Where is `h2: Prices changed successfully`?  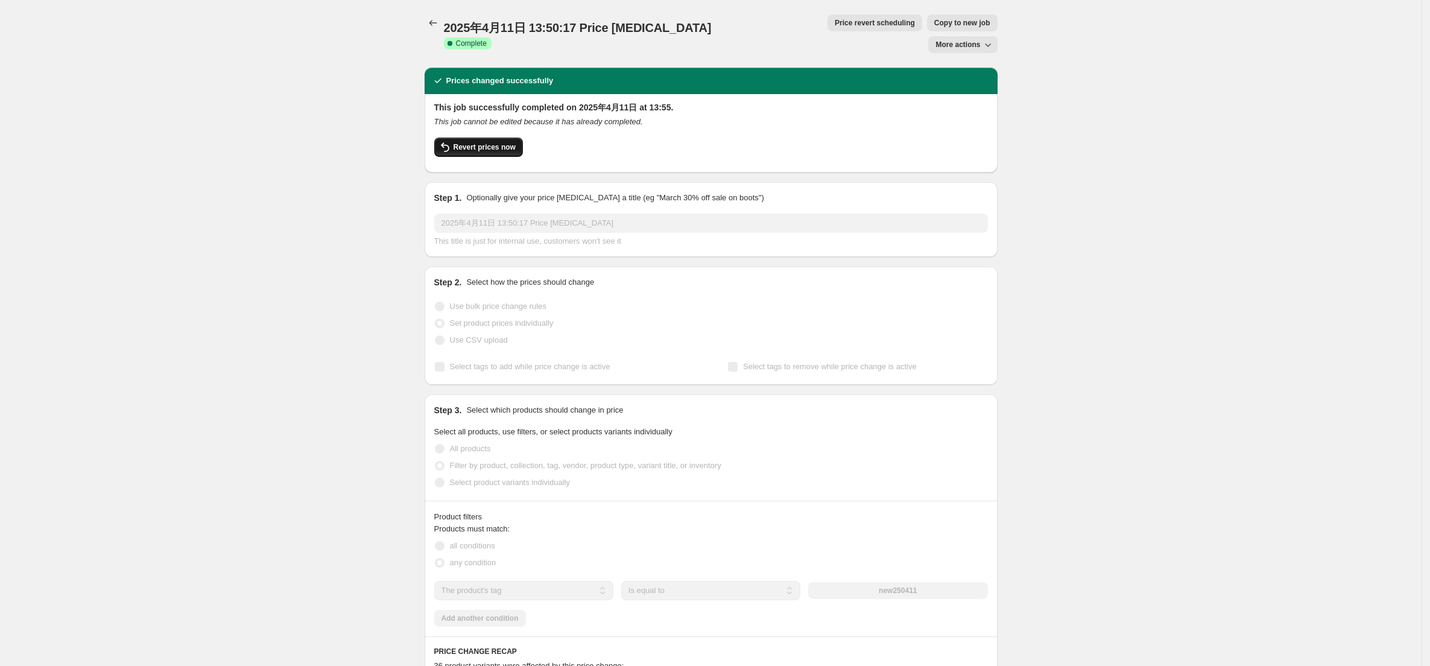
h2: Prices changed successfully is located at coordinates (500, 81).